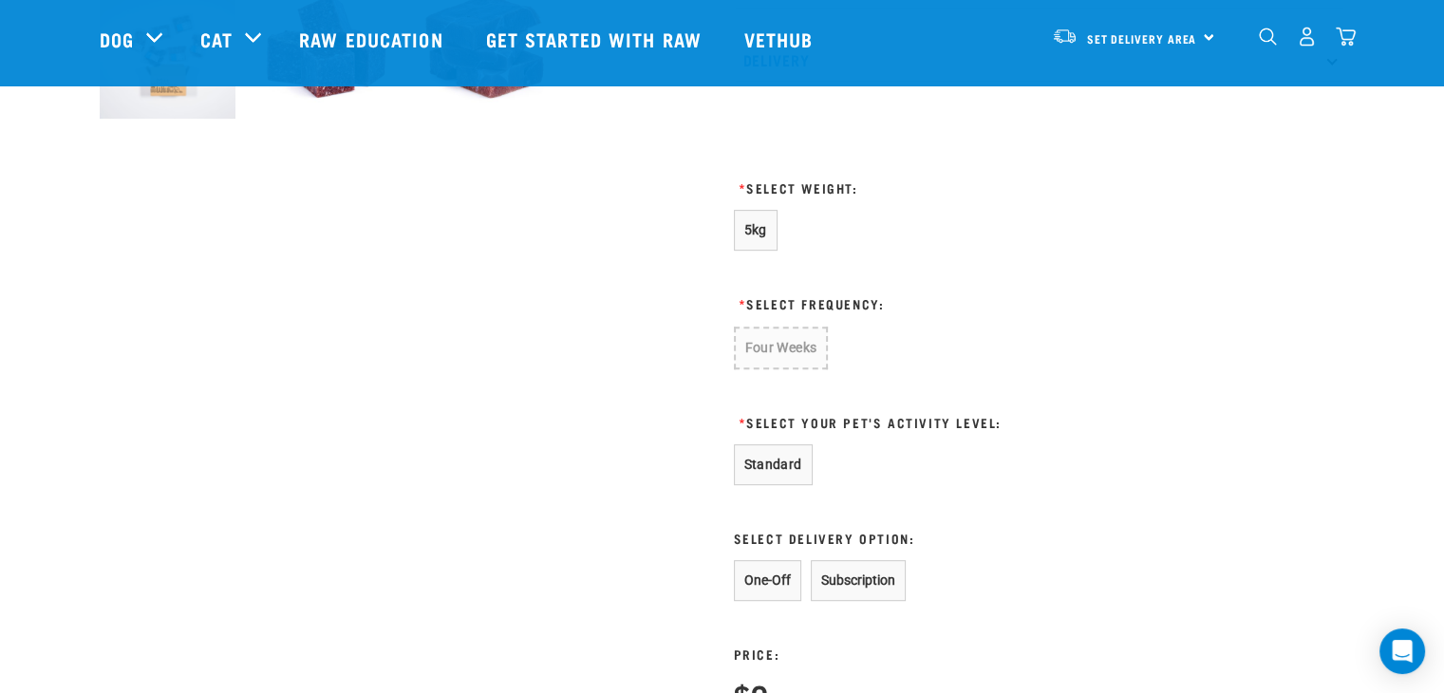 The height and width of the screenshot is (693, 1444). Describe the element at coordinates (756, 230) in the screenshot. I see `span: 5kg` at that location.